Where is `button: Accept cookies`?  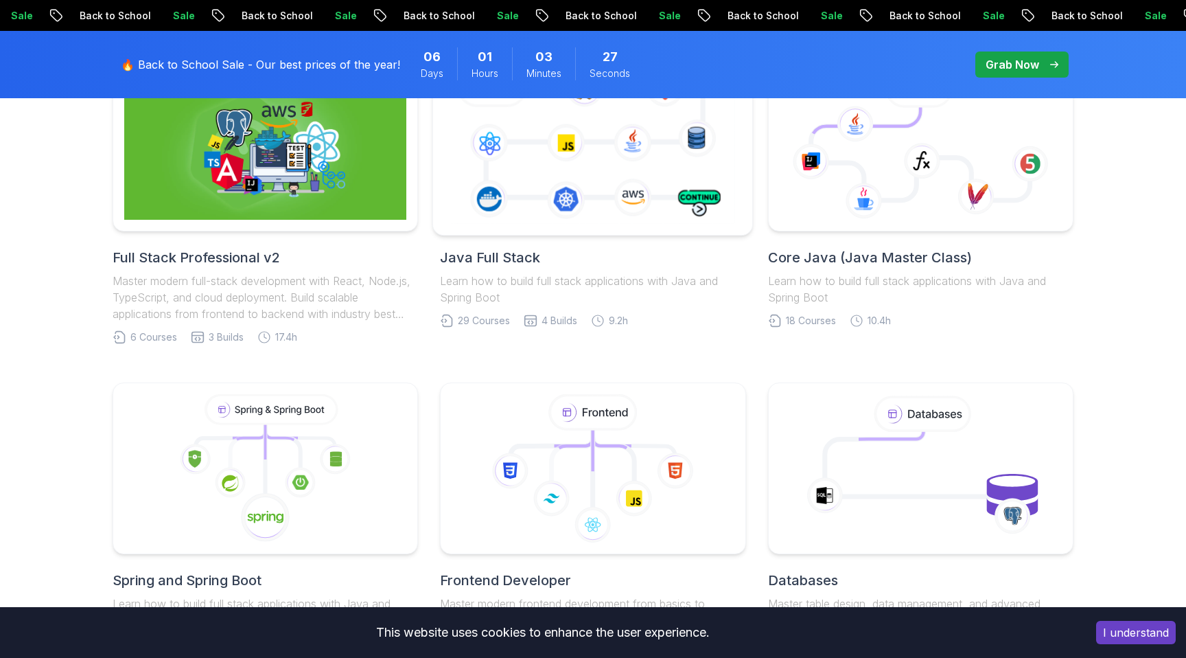
button: Accept cookies is located at coordinates (1136, 632).